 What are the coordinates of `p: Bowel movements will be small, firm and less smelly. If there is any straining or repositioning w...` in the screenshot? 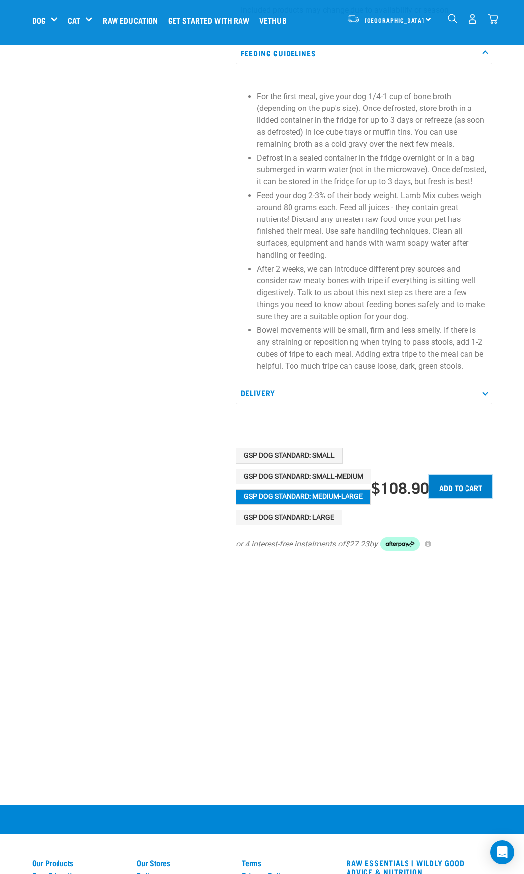 It's located at (372, 348).